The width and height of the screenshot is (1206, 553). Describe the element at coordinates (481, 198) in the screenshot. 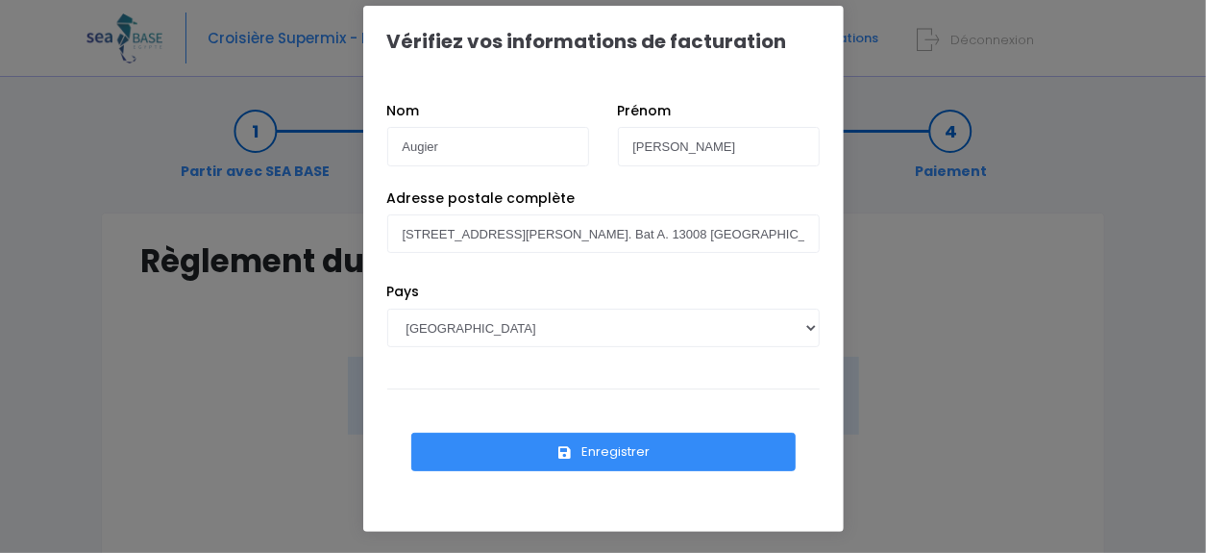

I see `label: Adresse postale complète` at that location.